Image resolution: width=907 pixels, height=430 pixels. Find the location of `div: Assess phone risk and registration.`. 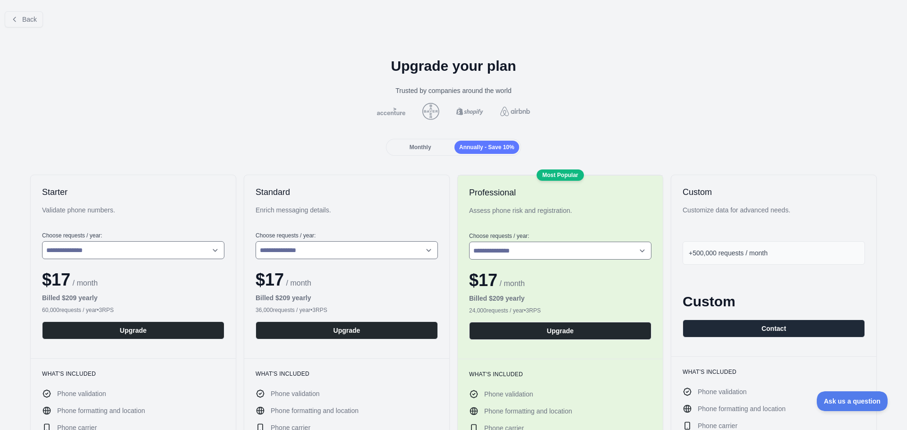

div: Assess phone risk and registration. is located at coordinates (560, 215).